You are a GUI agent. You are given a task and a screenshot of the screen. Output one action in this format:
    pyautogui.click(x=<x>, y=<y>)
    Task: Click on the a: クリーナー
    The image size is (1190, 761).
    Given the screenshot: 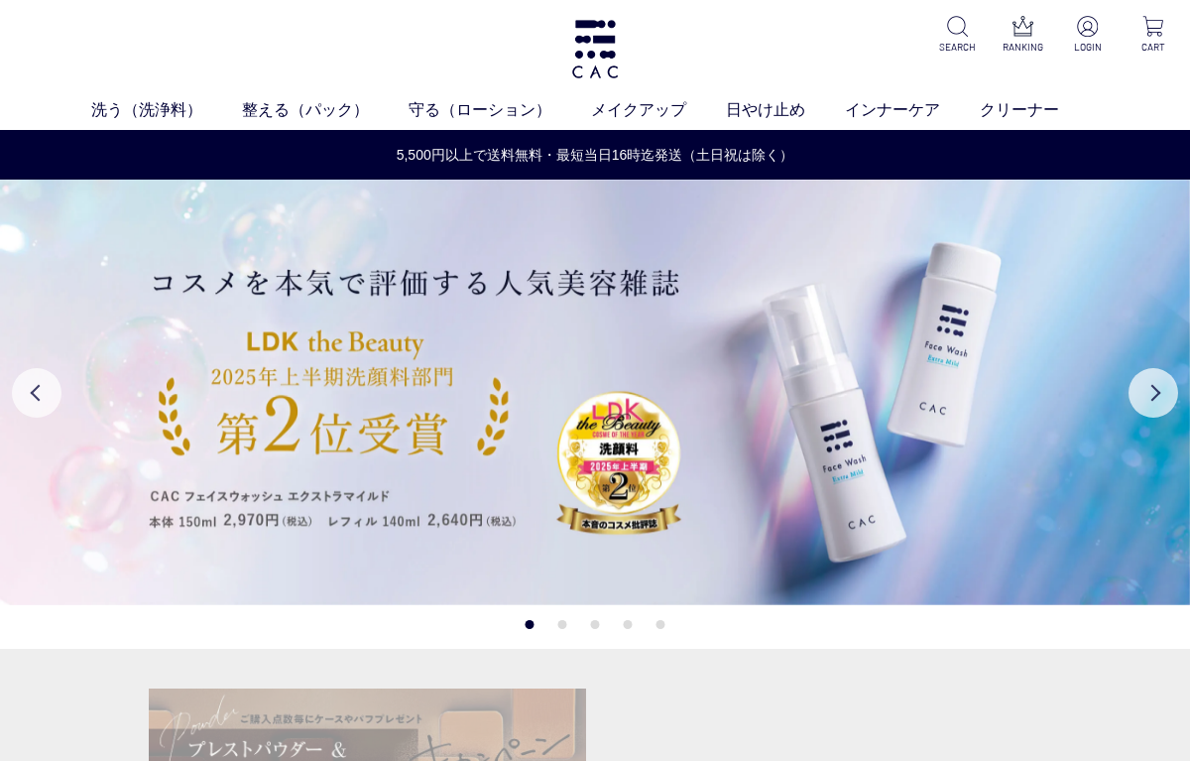 What is the action you would take?
    pyautogui.click(x=1039, y=110)
    